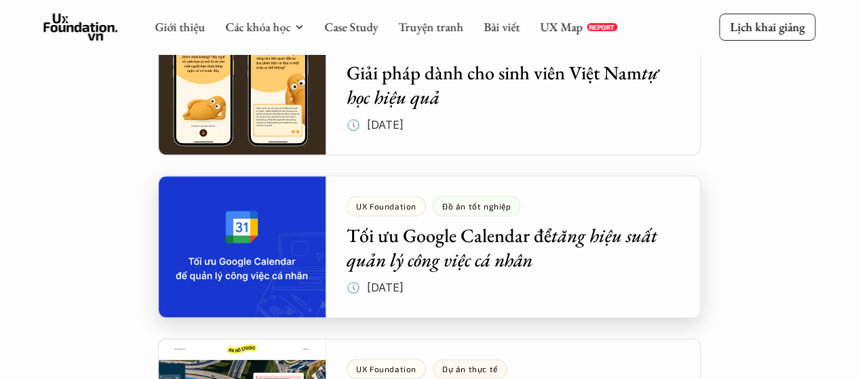  I want to click on a: REPORT, so click(601, 27).